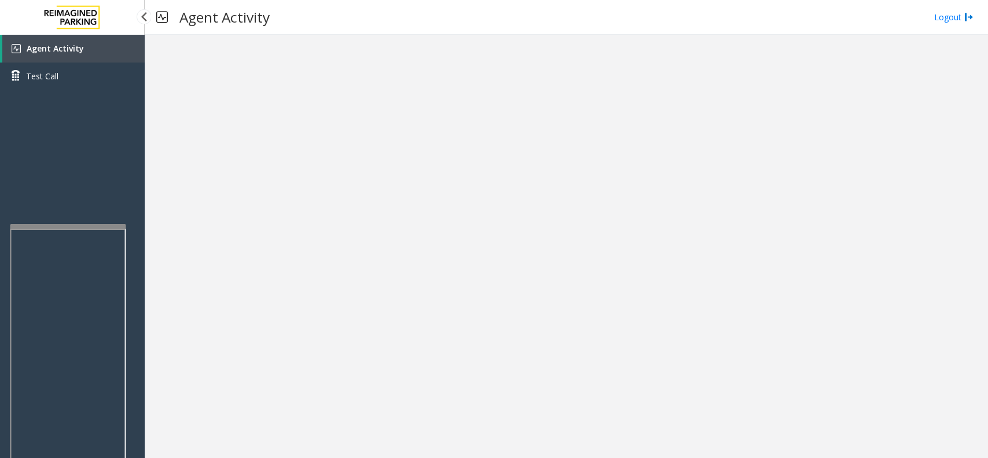 This screenshot has height=458, width=988. I want to click on img: logout, so click(969, 17).